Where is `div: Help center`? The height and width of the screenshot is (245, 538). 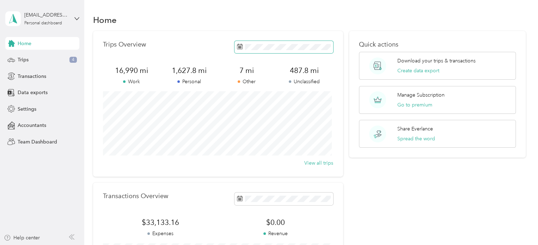
div: Help center is located at coordinates (22, 238).